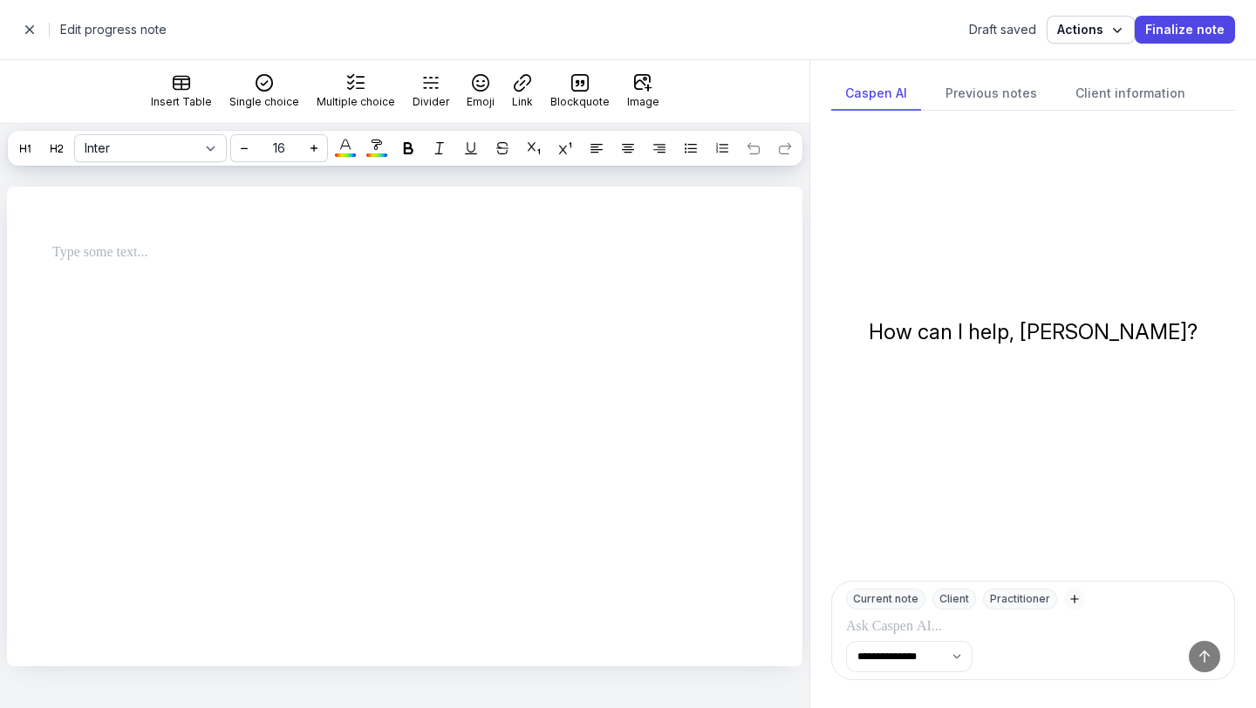  Describe the element at coordinates (1090, 30) in the screenshot. I see `span: Actions` at that location.